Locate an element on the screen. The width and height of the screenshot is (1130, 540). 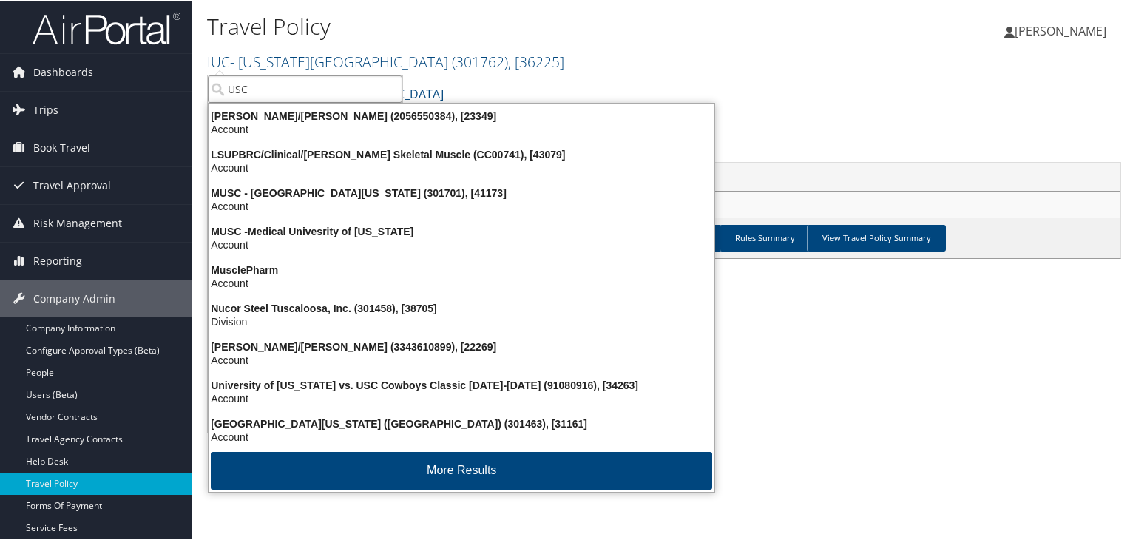
h1: Travel Policy is located at coordinates (512, 25).